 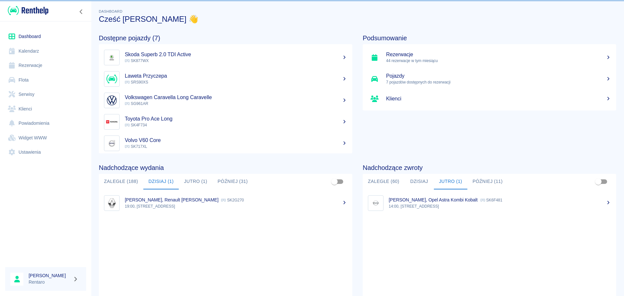 What do you see at coordinates (121, 182) in the screenshot?
I see `button: Zaległe (188)` at bounding box center [121, 182].